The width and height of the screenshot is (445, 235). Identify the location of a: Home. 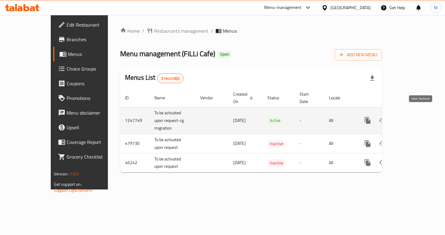
(130, 31).